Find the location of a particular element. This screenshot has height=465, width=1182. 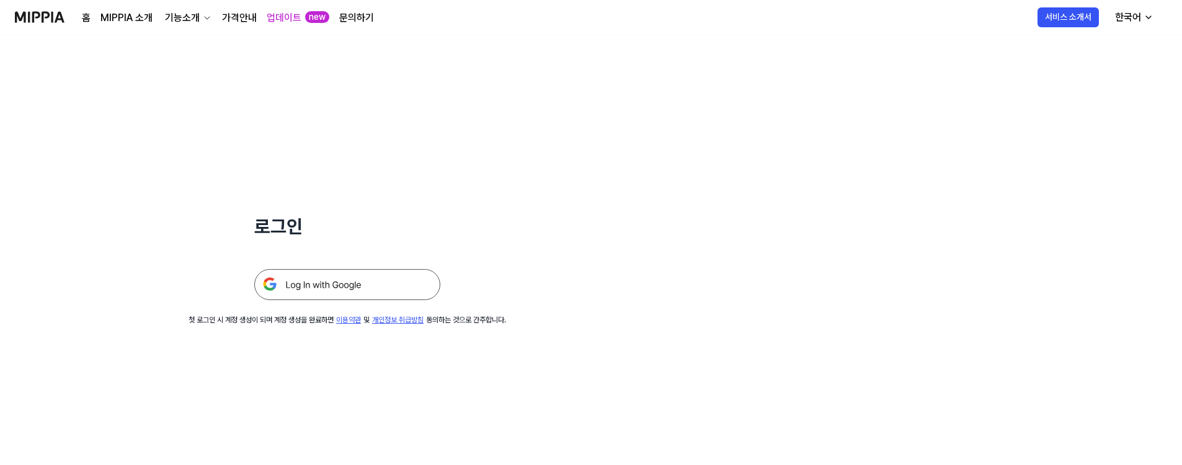

a: 이용약관 is located at coordinates (348, 320).